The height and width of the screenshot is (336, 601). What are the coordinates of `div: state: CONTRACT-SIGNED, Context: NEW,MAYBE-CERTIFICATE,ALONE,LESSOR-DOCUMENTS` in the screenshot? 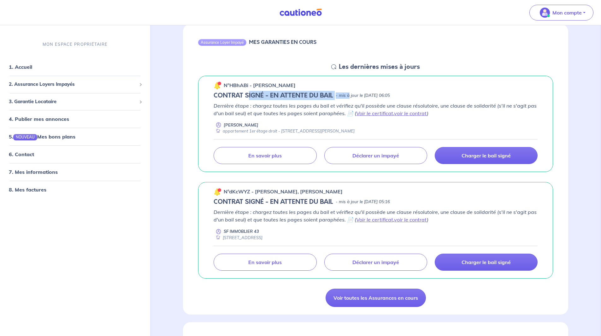 It's located at (376, 96).